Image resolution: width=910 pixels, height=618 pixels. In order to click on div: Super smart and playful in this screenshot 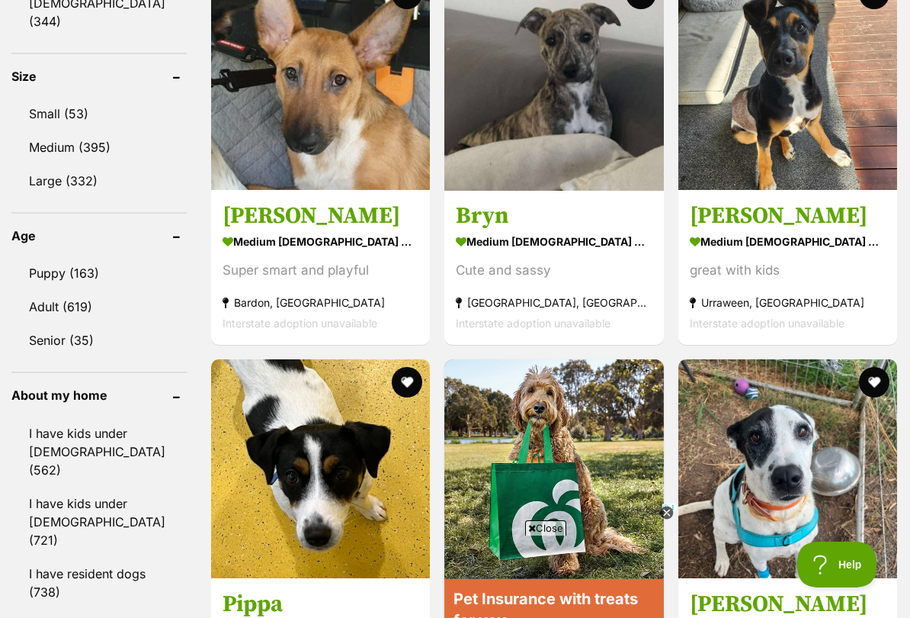, I will do `click(320, 270)`.